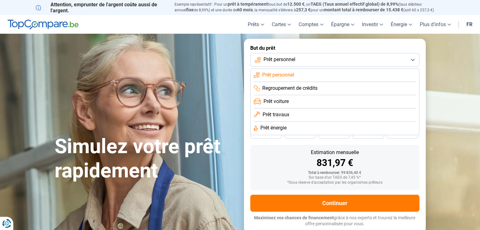 The image size is (480, 230). I want to click on a: Cartes, so click(281, 24).